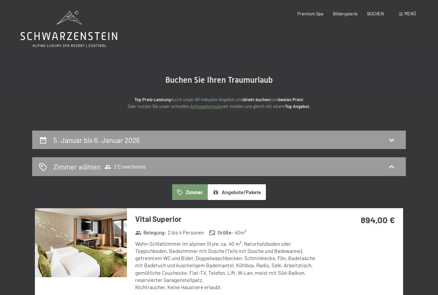 This screenshot has height=295, width=438. What do you see at coordinates (125, 167) in the screenshot?
I see `span: 2 Erwachsene` at bounding box center [125, 167].